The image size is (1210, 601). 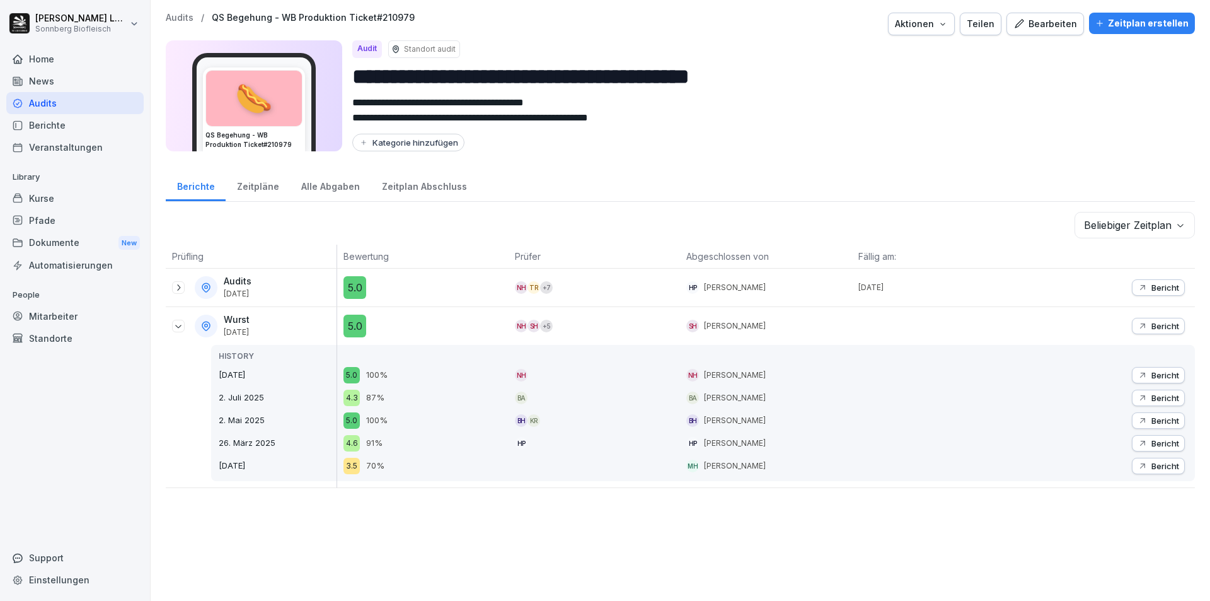 I want to click on div: Support, so click(x=75, y=557).